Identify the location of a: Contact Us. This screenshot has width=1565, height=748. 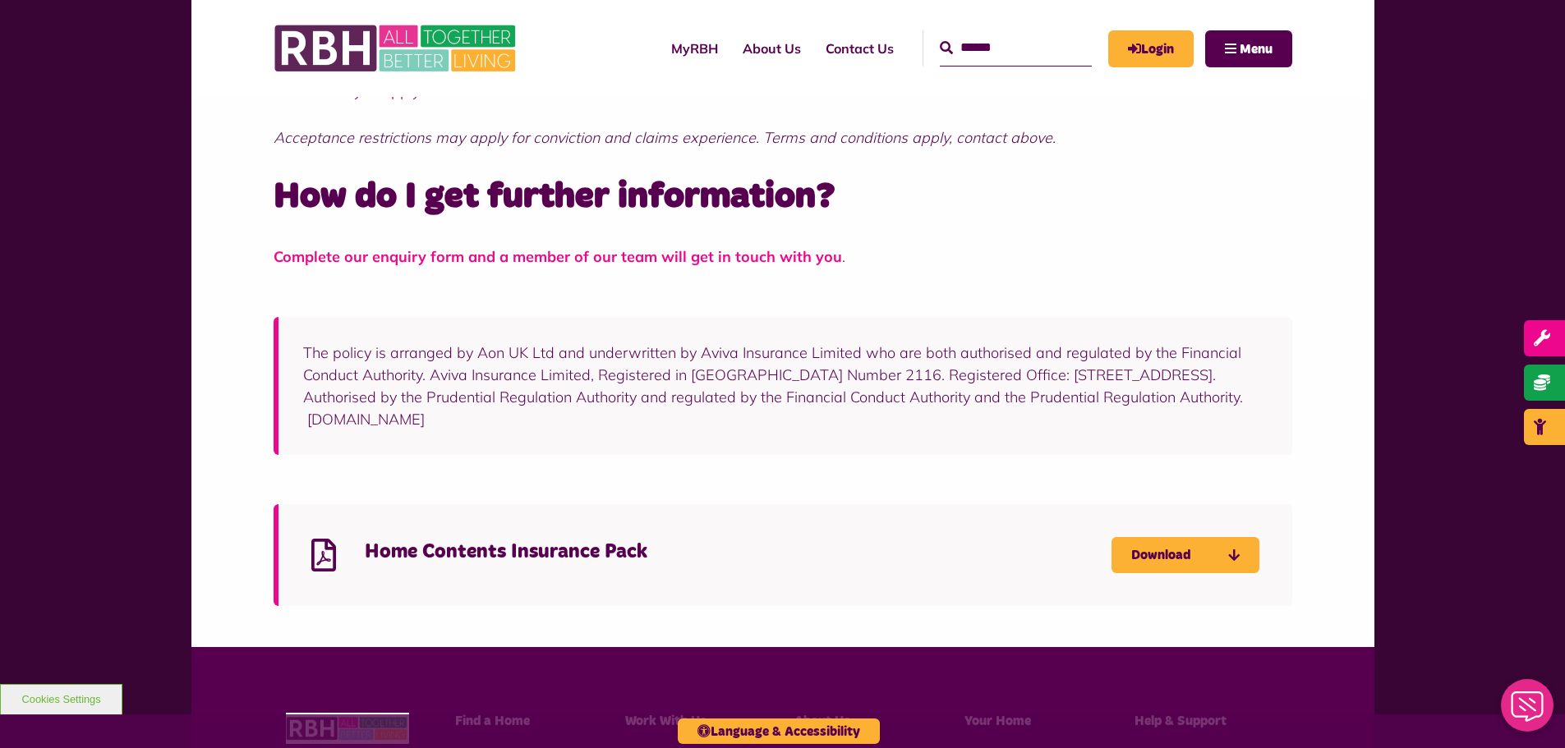
(859, 48).